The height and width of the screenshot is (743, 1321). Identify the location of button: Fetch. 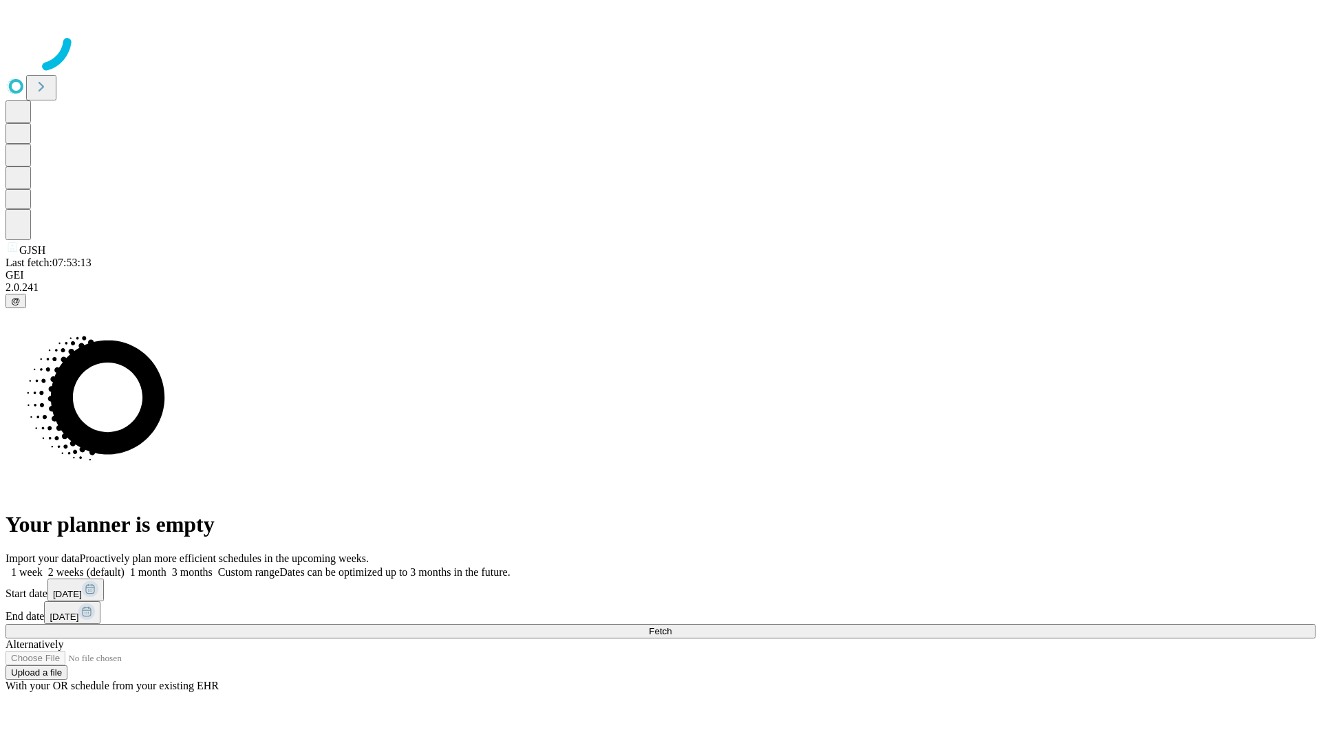
(661, 631).